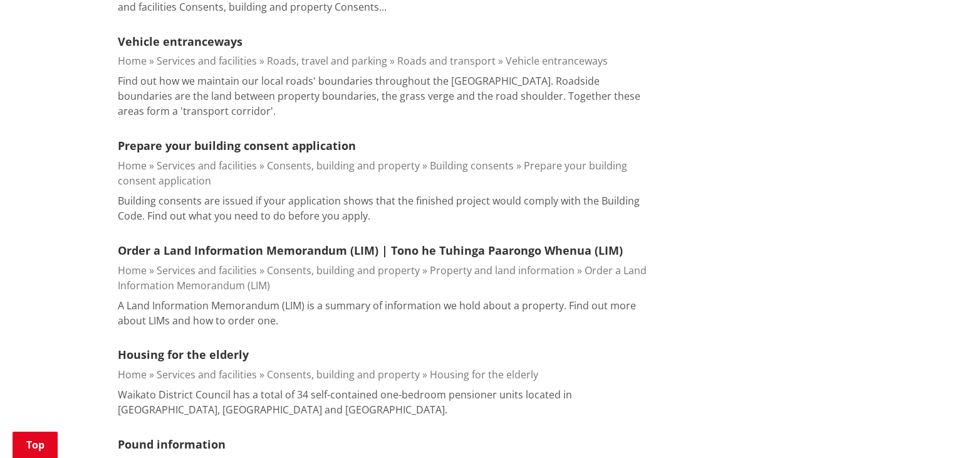  I want to click on a: Building consents, so click(472, 165).